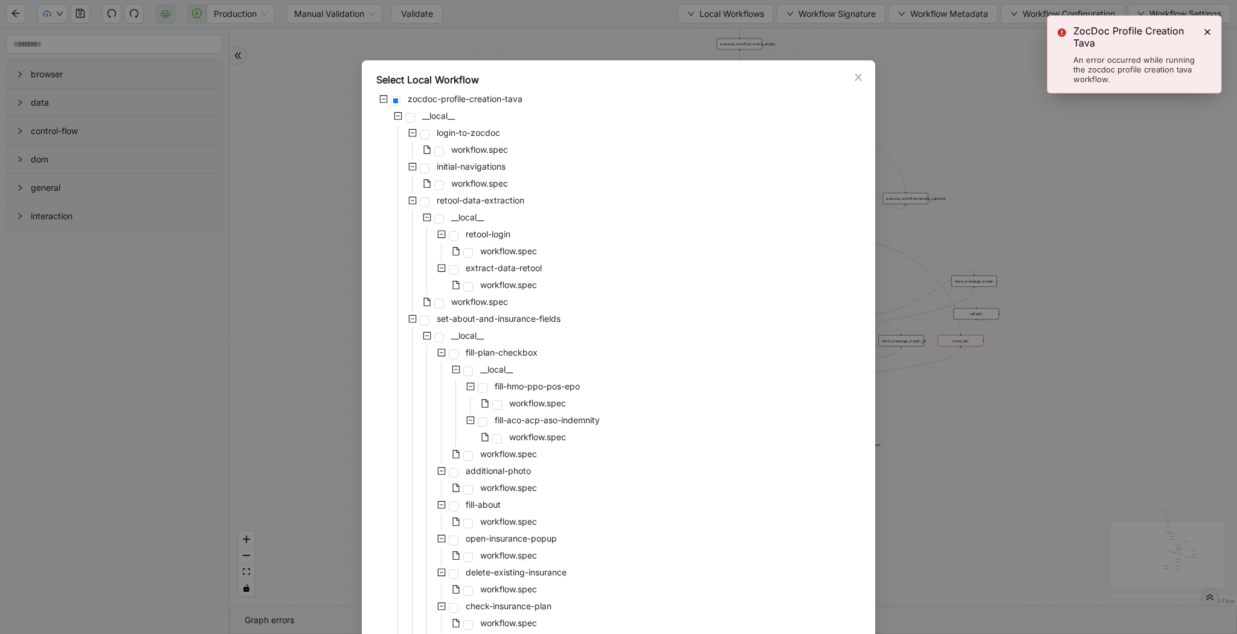 This screenshot has width=1237, height=634. I want to click on span: extract-data-retool, so click(504, 268).